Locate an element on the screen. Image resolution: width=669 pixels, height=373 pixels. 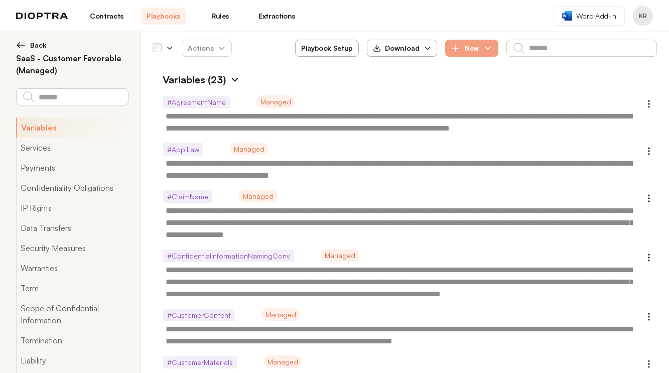
span: Back is located at coordinates (38, 45).